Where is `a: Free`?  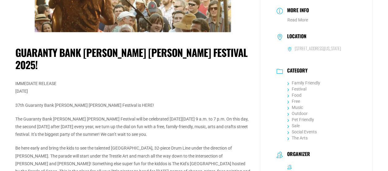 a: Free is located at coordinates (293, 101).